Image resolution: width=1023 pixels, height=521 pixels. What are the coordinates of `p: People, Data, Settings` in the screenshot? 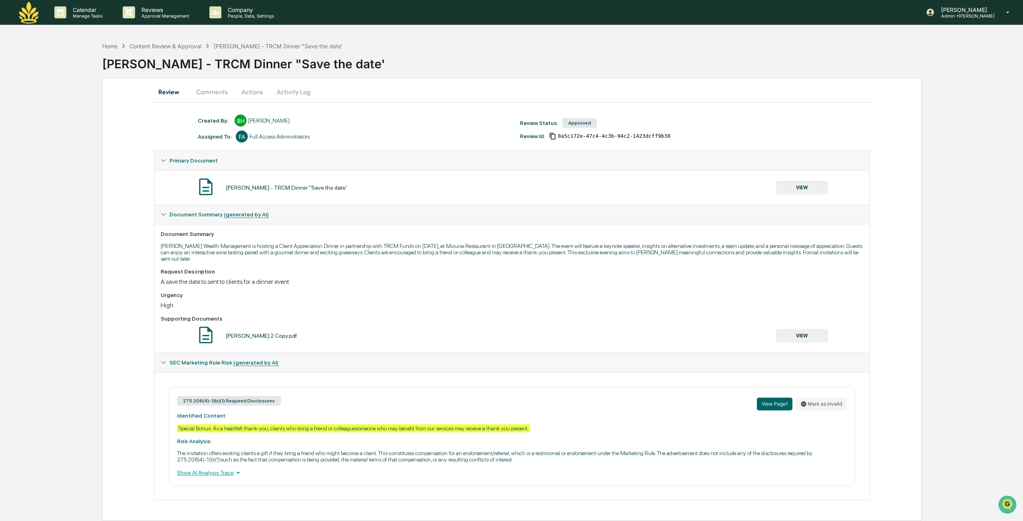 It's located at (250, 16).